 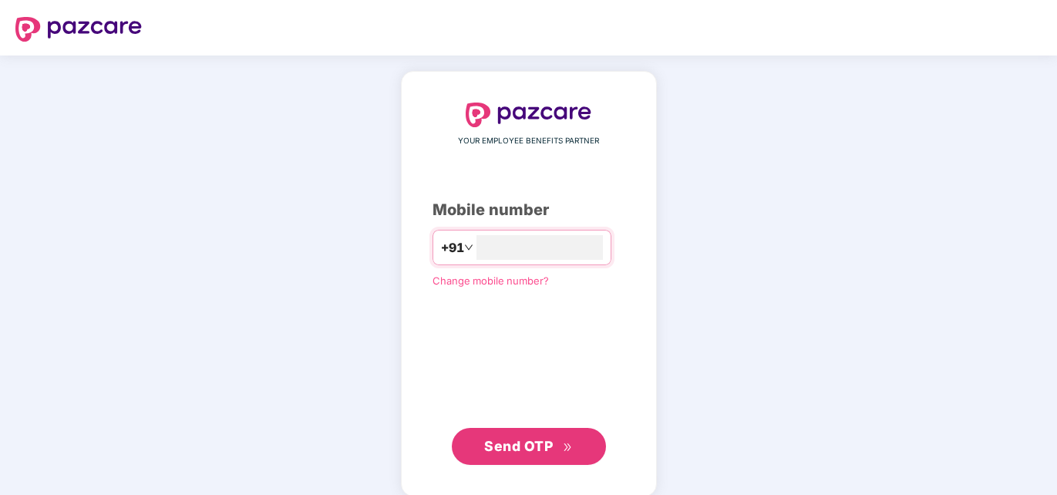 What do you see at coordinates (518, 446) in the screenshot?
I see `span: Send OTP` at bounding box center [518, 446].